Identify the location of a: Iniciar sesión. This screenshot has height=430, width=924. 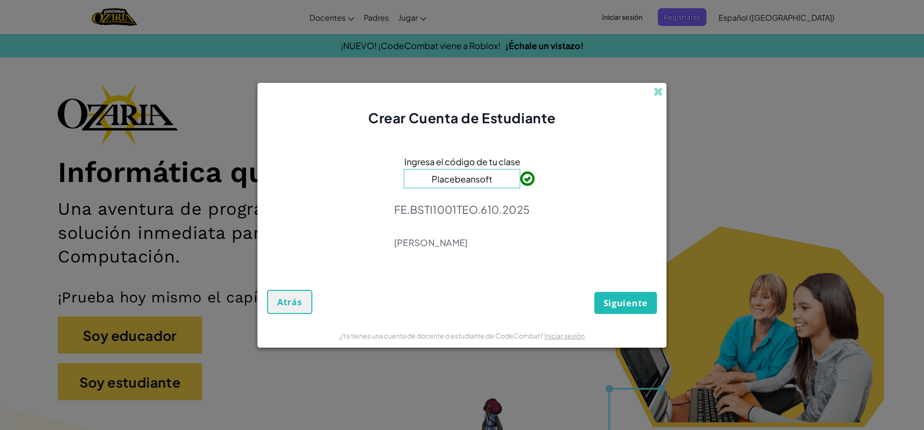
(564, 335).